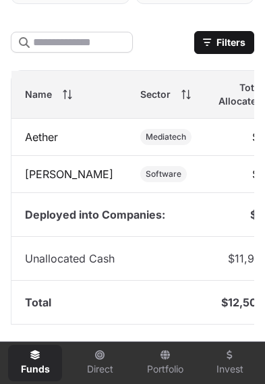 The width and height of the screenshot is (265, 384). What do you see at coordinates (70, 259) in the screenshot?
I see `span: Unallocated Cash` at bounding box center [70, 259].